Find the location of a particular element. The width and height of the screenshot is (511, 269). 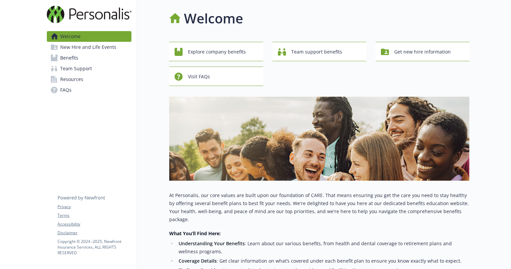

strong: Understanding Your Benefits is located at coordinates (212, 243).